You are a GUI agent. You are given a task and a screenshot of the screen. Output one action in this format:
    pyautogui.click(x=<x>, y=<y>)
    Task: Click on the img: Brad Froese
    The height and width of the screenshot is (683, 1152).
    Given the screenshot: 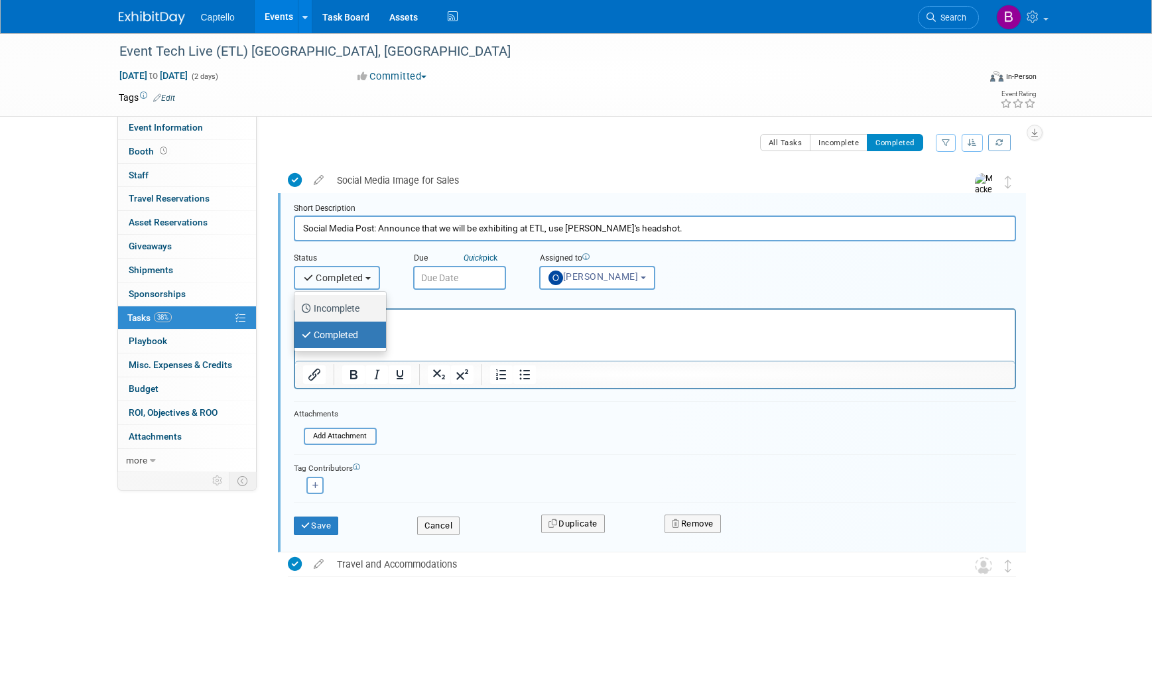 What is the action you would take?
    pyautogui.click(x=1009, y=17)
    